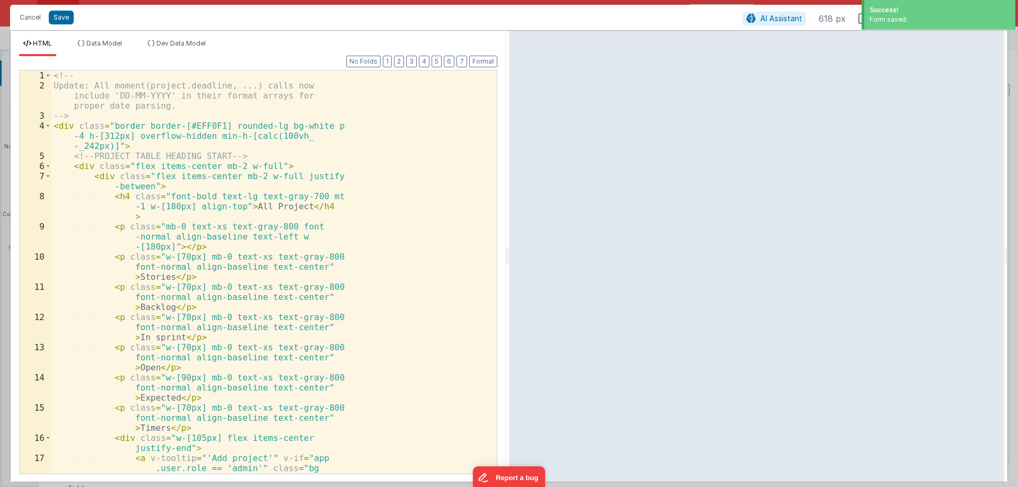  What do you see at coordinates (36, 136) in the screenshot?
I see `div: 4` at bounding box center [36, 136].